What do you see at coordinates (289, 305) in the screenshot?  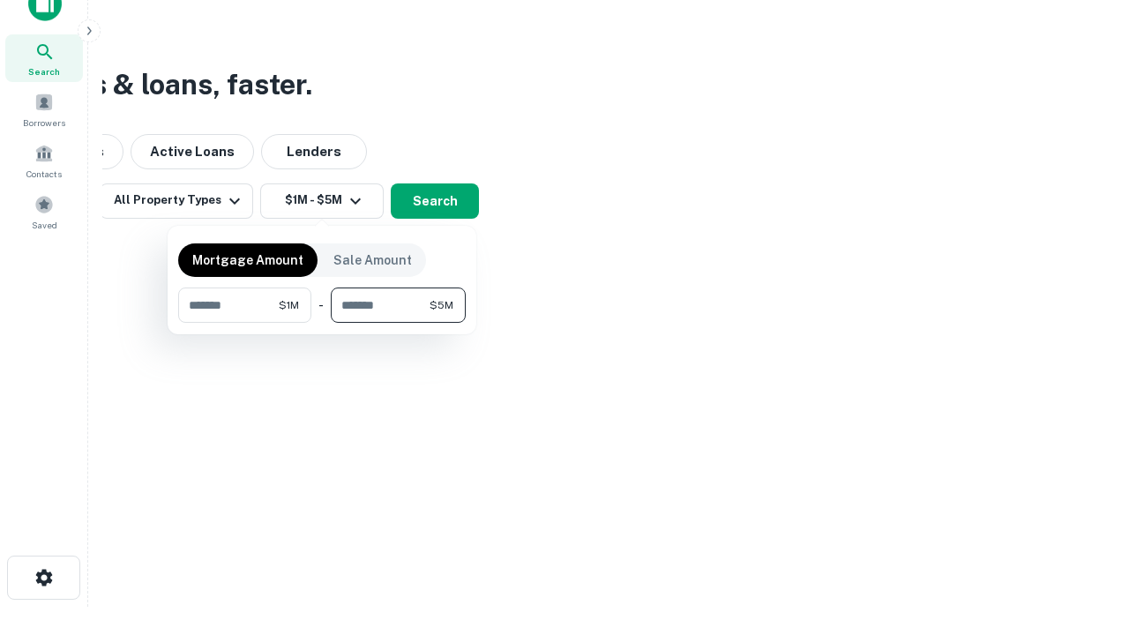 I see `span: $1M` at bounding box center [289, 305].